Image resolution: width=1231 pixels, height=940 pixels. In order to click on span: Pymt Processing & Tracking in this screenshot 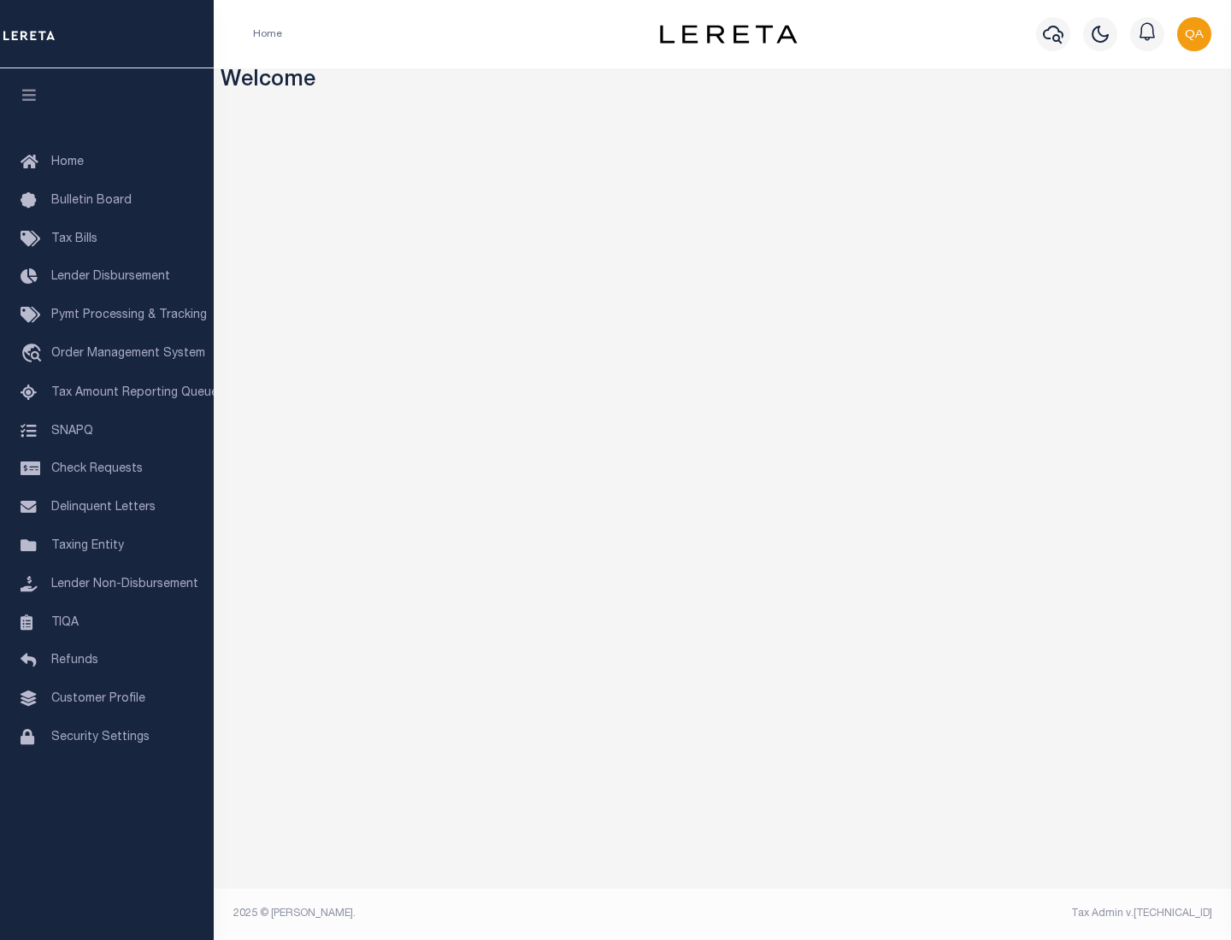, I will do `click(129, 315)`.